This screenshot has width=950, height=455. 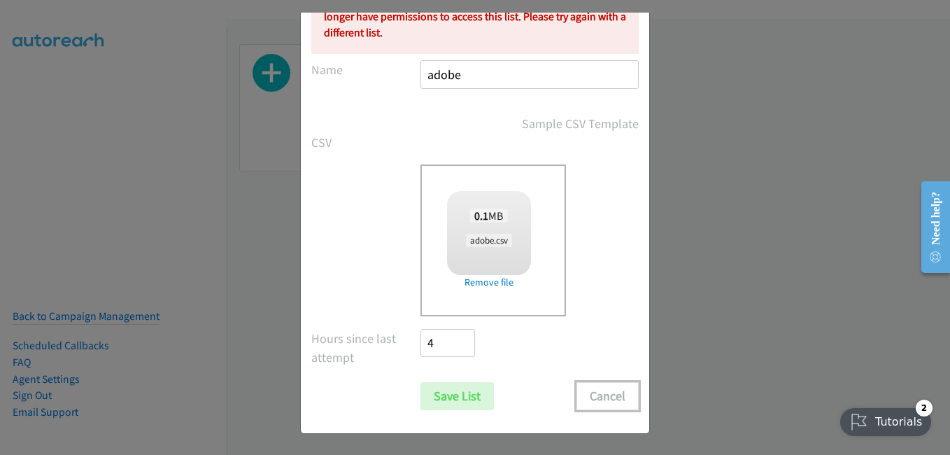 What do you see at coordinates (366, 348) in the screenshot?
I see `label: Hours since last attempt` at bounding box center [366, 348].